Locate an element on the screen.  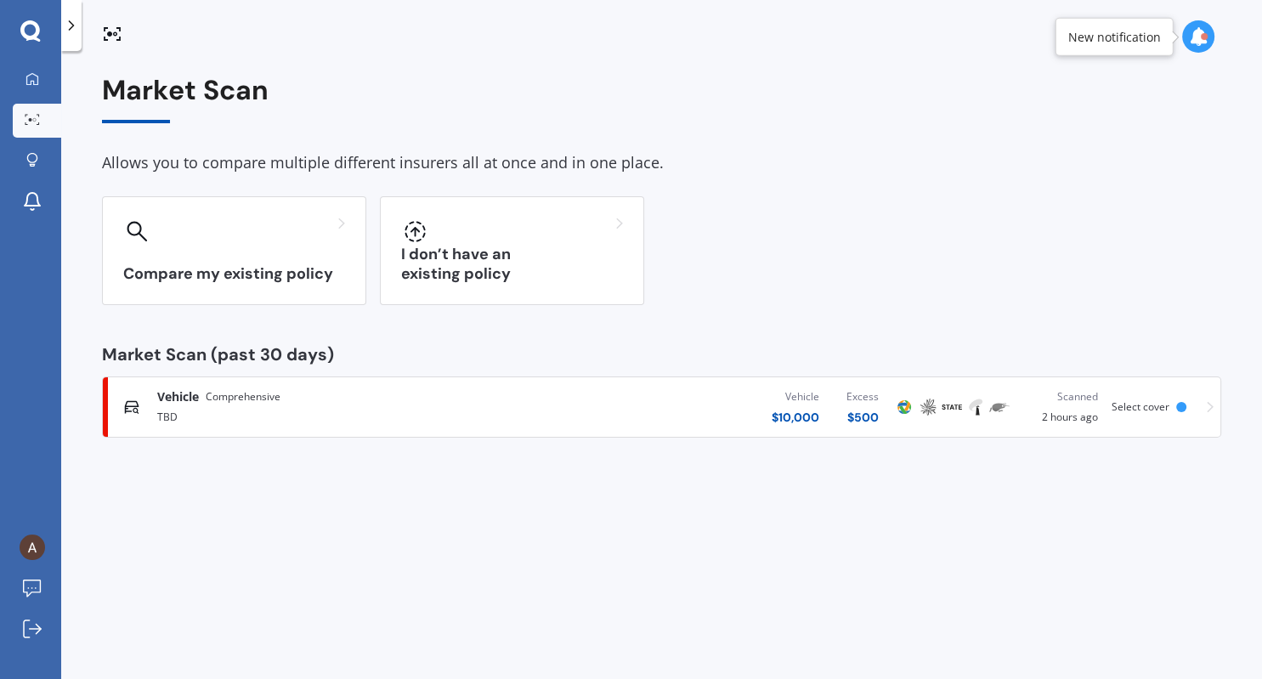
div: $ 500 is located at coordinates (862, 417).